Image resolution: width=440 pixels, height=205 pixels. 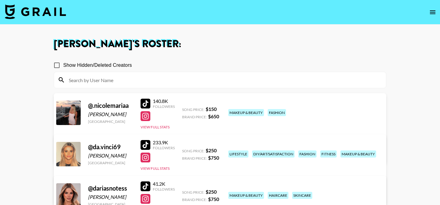 I want to click on div: haircare, so click(x=278, y=195).